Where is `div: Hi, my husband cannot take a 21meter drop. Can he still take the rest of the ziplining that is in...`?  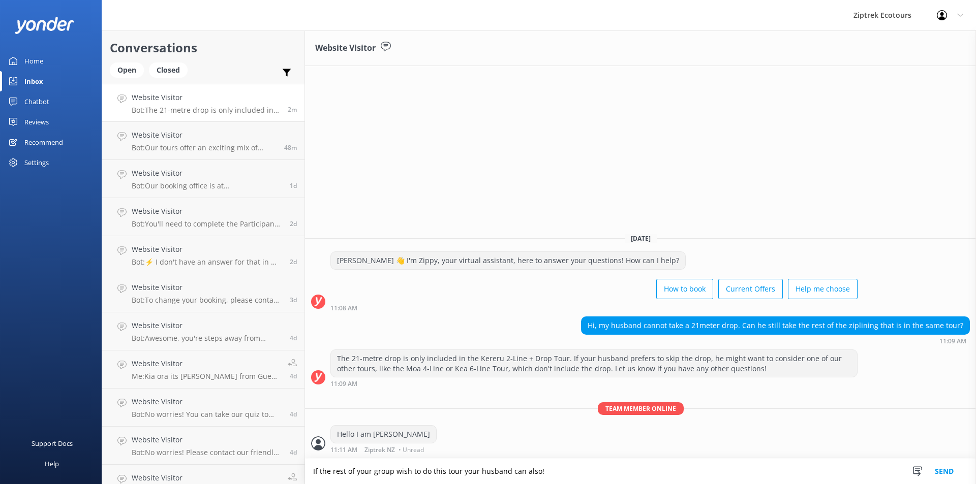 div: Hi, my husband cannot take a 21meter drop. Can he still take the rest of the ziplining that is in... is located at coordinates (775, 326).